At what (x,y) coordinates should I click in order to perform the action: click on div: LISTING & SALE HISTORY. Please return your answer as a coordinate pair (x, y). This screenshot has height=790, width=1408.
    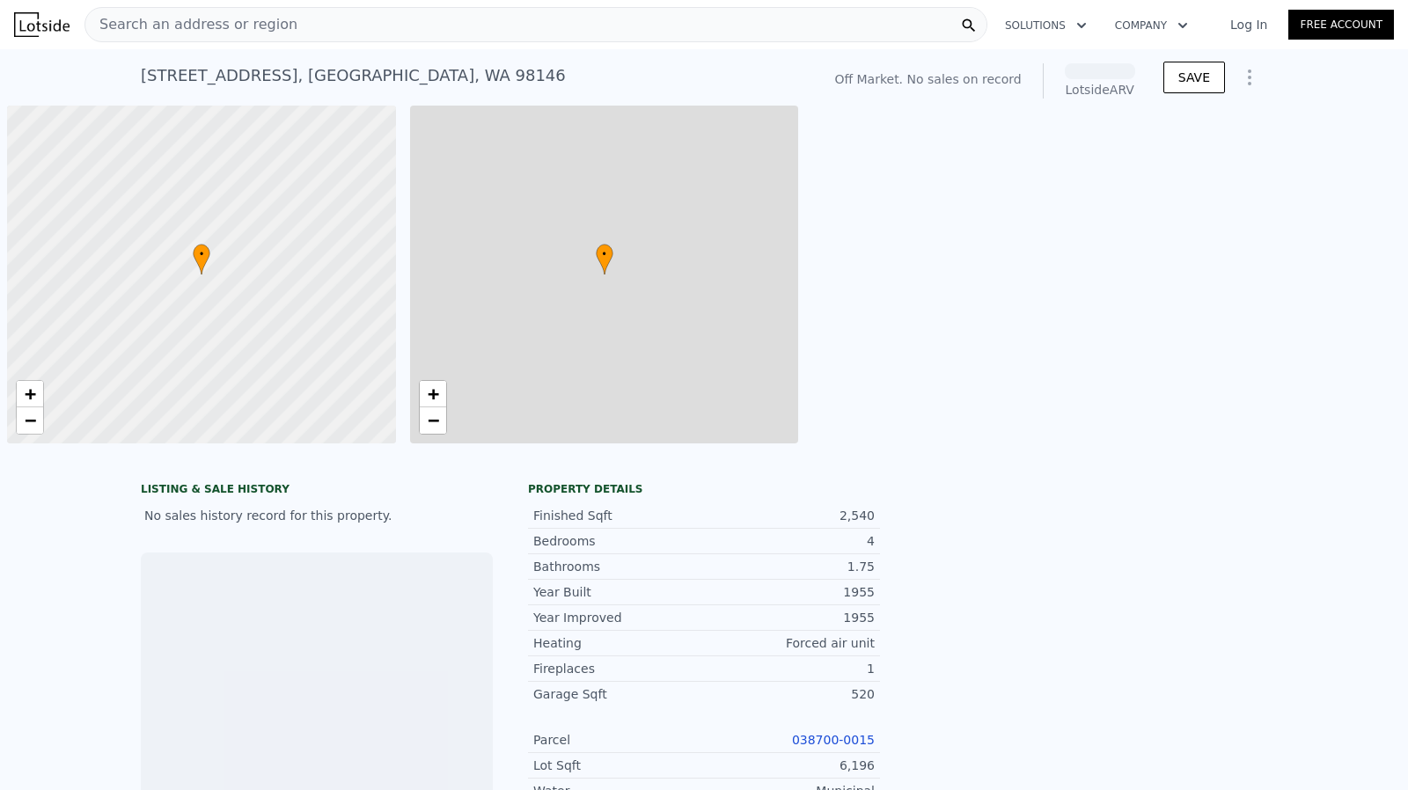
    Looking at the image, I should click on (317, 491).